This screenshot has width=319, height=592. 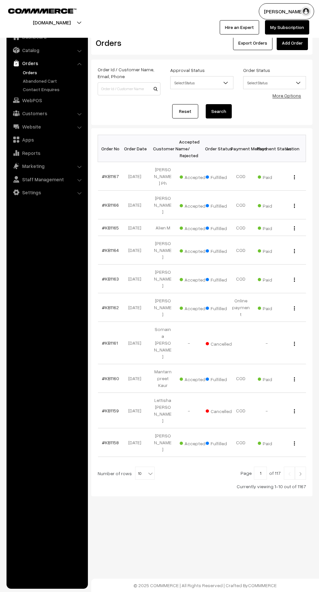 I want to click on th: Payment Method, so click(x=241, y=148).